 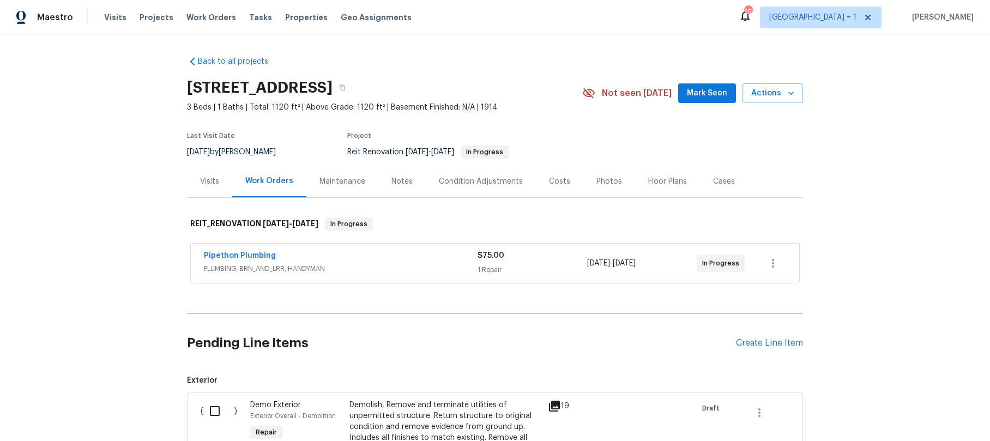 I want to click on span: Visits, so click(x=115, y=17).